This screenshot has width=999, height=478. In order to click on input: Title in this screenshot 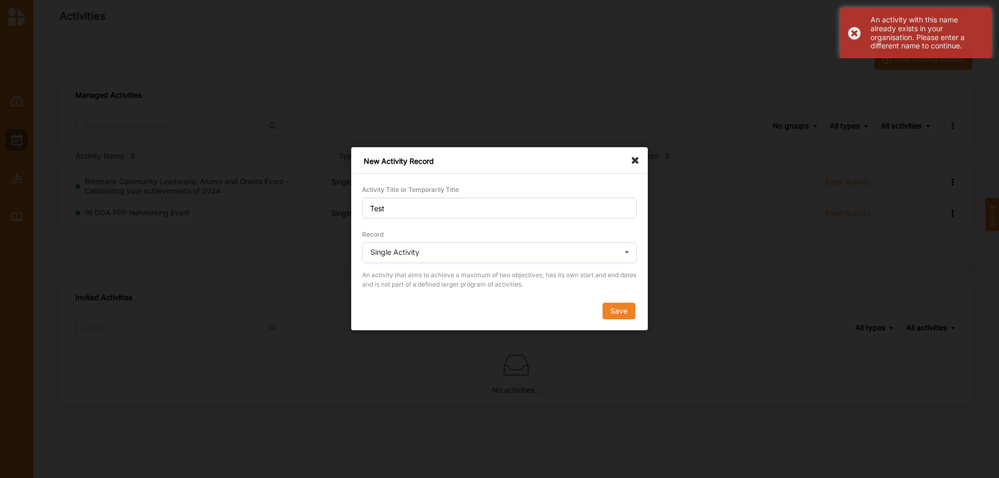, I will do `click(499, 208)`.